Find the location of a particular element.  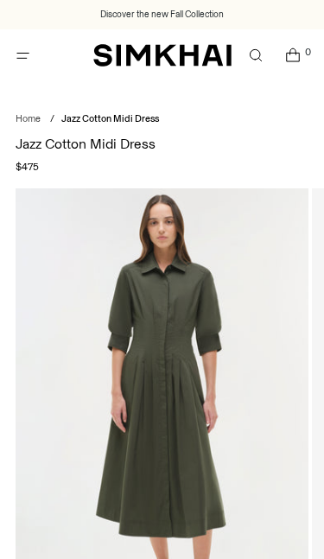

a: Home is located at coordinates (28, 118).